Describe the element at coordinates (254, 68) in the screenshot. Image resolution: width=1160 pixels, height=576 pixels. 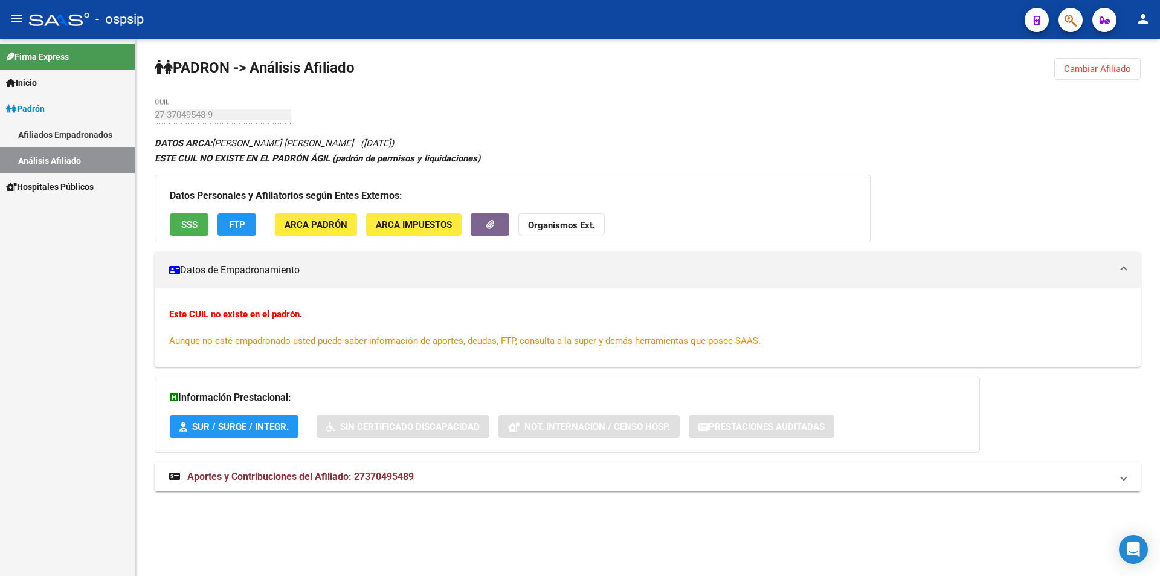
I see `strong: PADRON -> Análisis Afiliado` at that location.